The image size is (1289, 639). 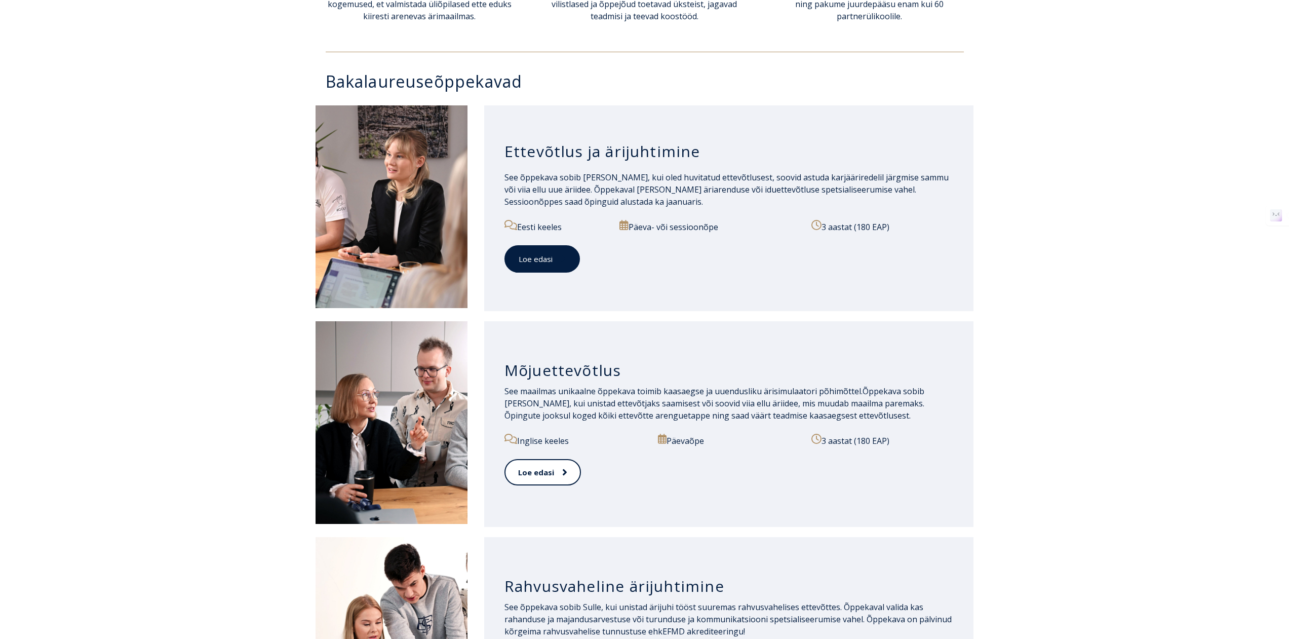 What do you see at coordinates (576, 440) in the screenshot?
I see `p: Inglise keeles` at bounding box center [576, 440].